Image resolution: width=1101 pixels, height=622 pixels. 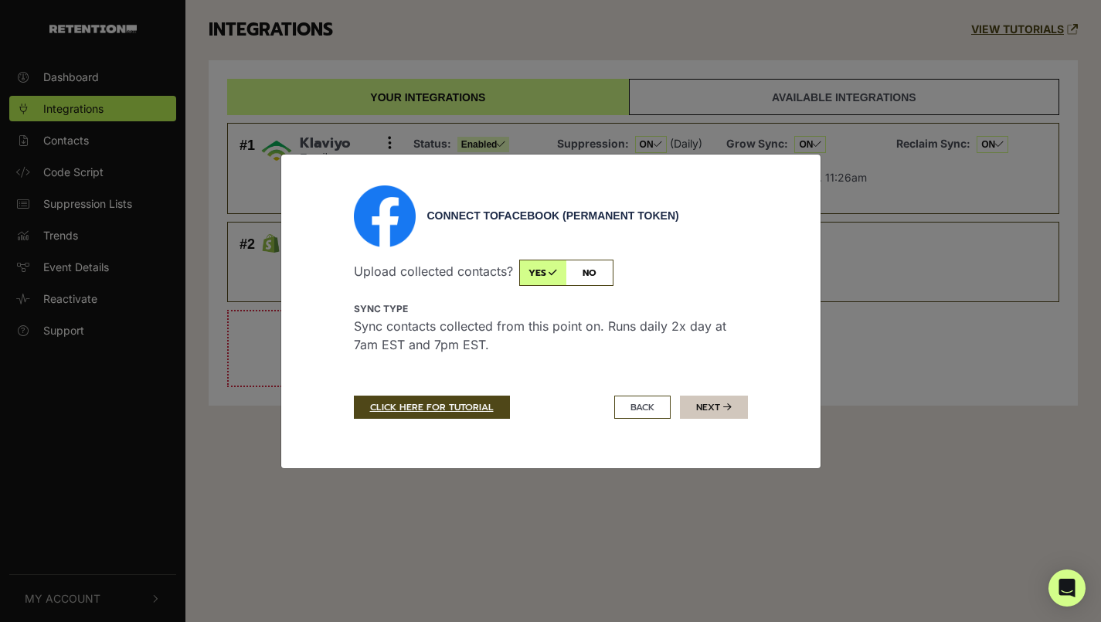 What do you see at coordinates (385, 216) in the screenshot?
I see `img: Facebook (Permanent Token)` at bounding box center [385, 216].